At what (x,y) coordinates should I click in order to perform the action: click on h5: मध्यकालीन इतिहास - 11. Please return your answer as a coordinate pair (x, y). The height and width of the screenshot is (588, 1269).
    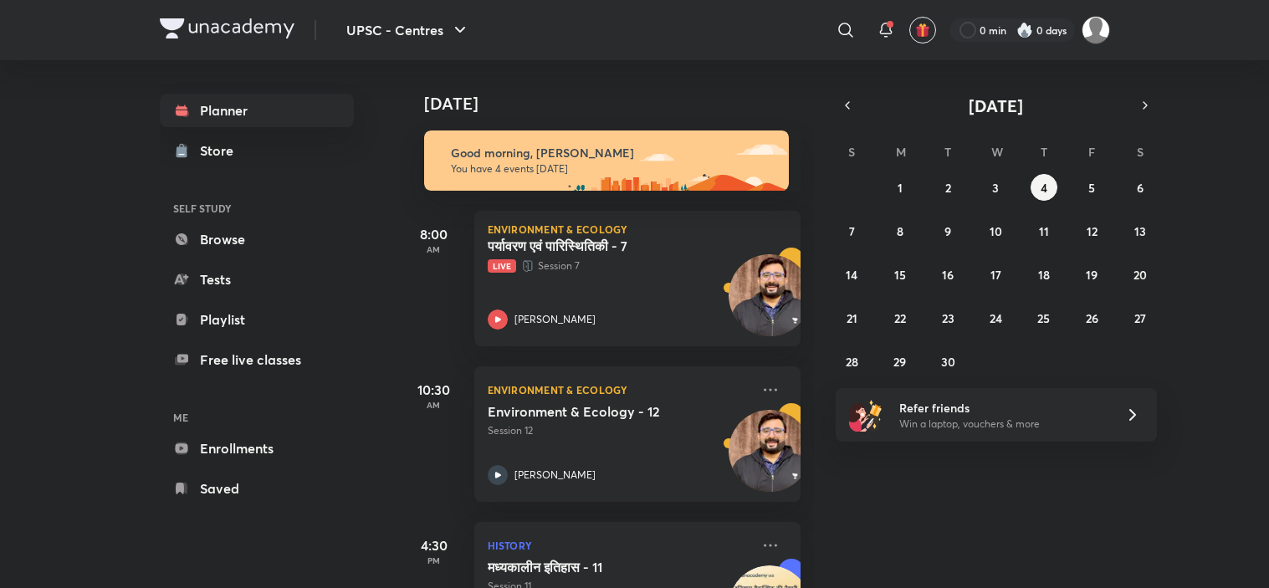
    Looking at the image, I should click on (591, 567).